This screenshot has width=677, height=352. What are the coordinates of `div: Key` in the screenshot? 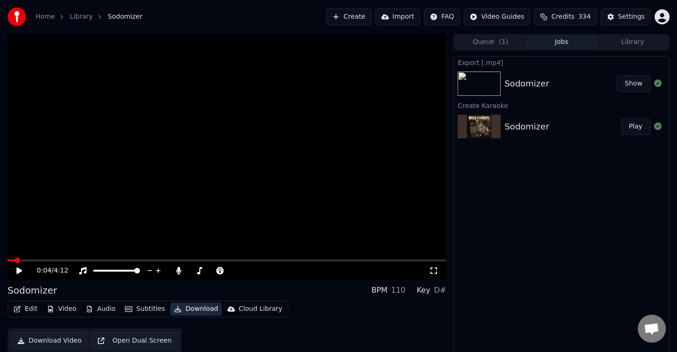 It's located at (423, 290).